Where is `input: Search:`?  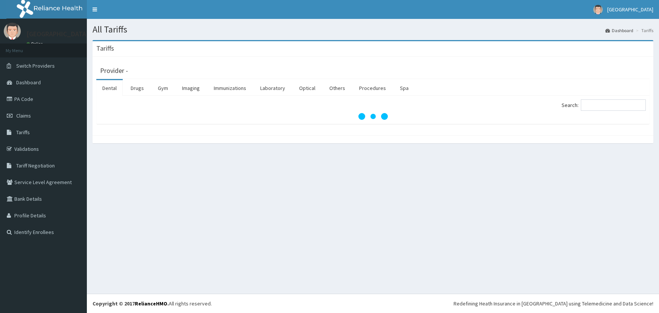 input: Search: is located at coordinates (613, 105).